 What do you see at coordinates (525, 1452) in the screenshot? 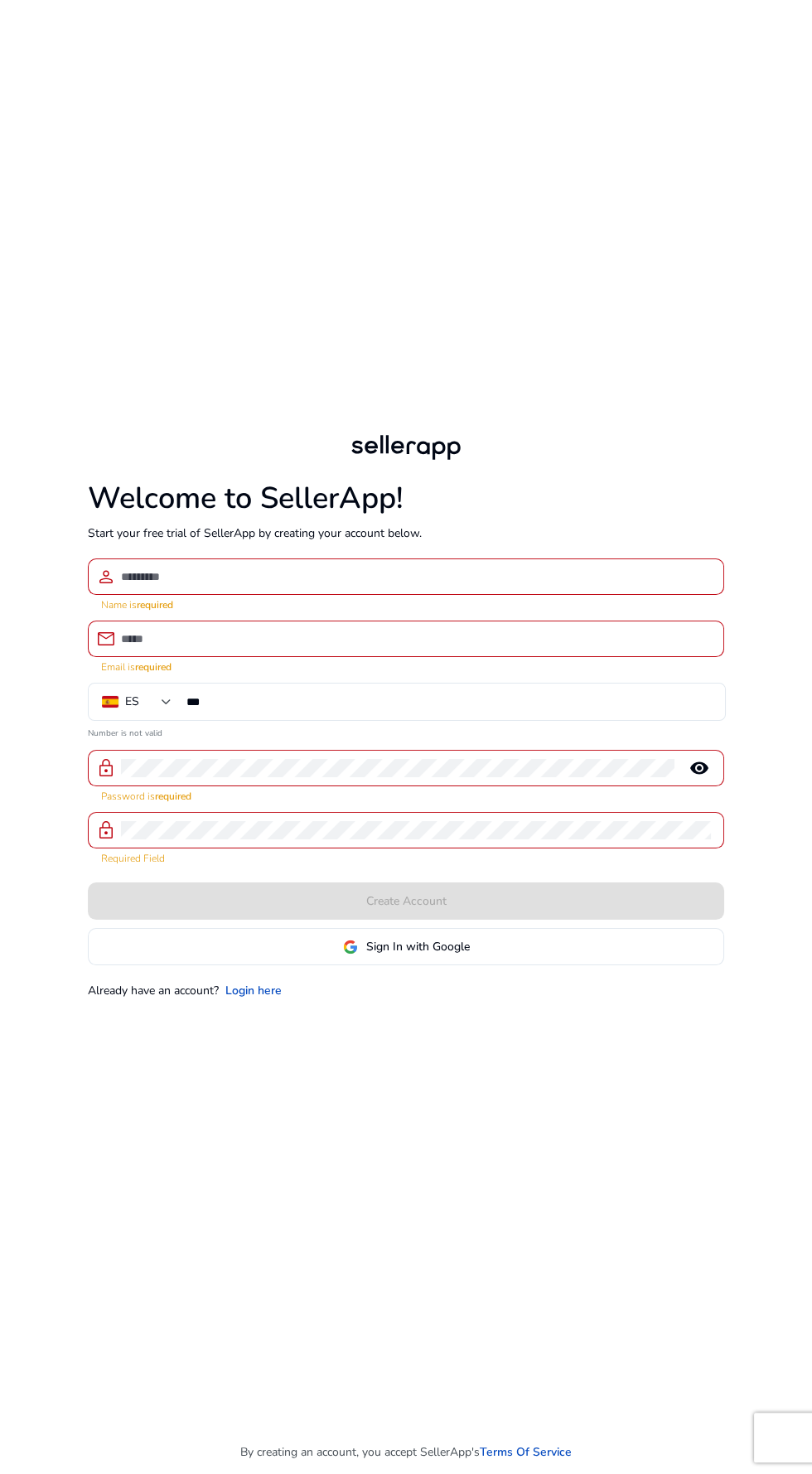
I see `a: Terms Of Service` at bounding box center [525, 1452].